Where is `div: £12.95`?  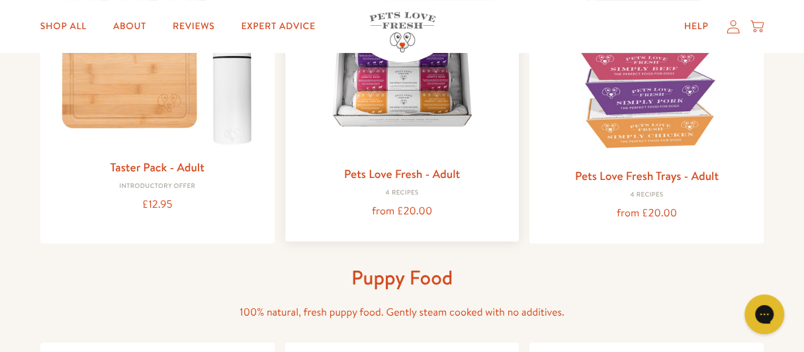 div: £12.95 is located at coordinates (158, 205).